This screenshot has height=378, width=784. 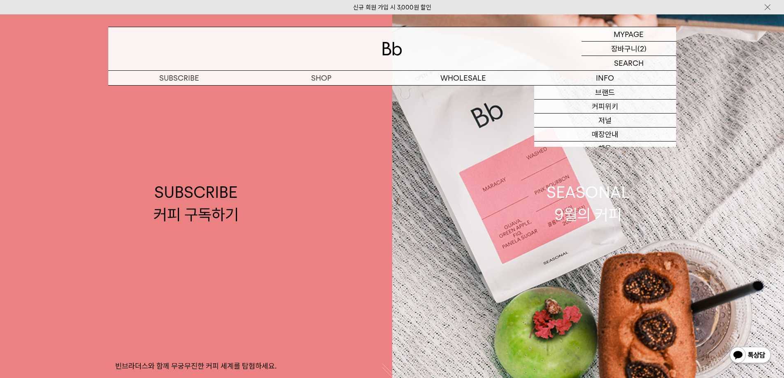 I want to click on p: SEARCH, so click(x=629, y=63).